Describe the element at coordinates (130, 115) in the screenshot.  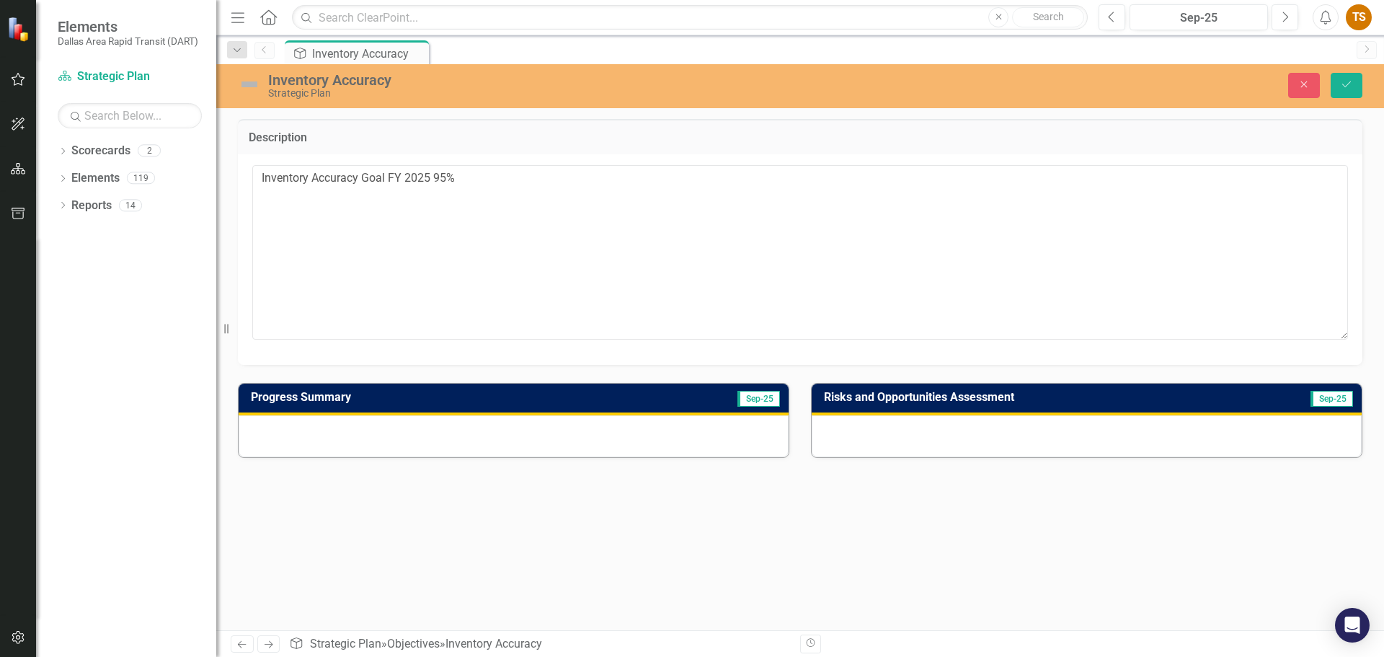
I see `input: Search Below...` at that location.